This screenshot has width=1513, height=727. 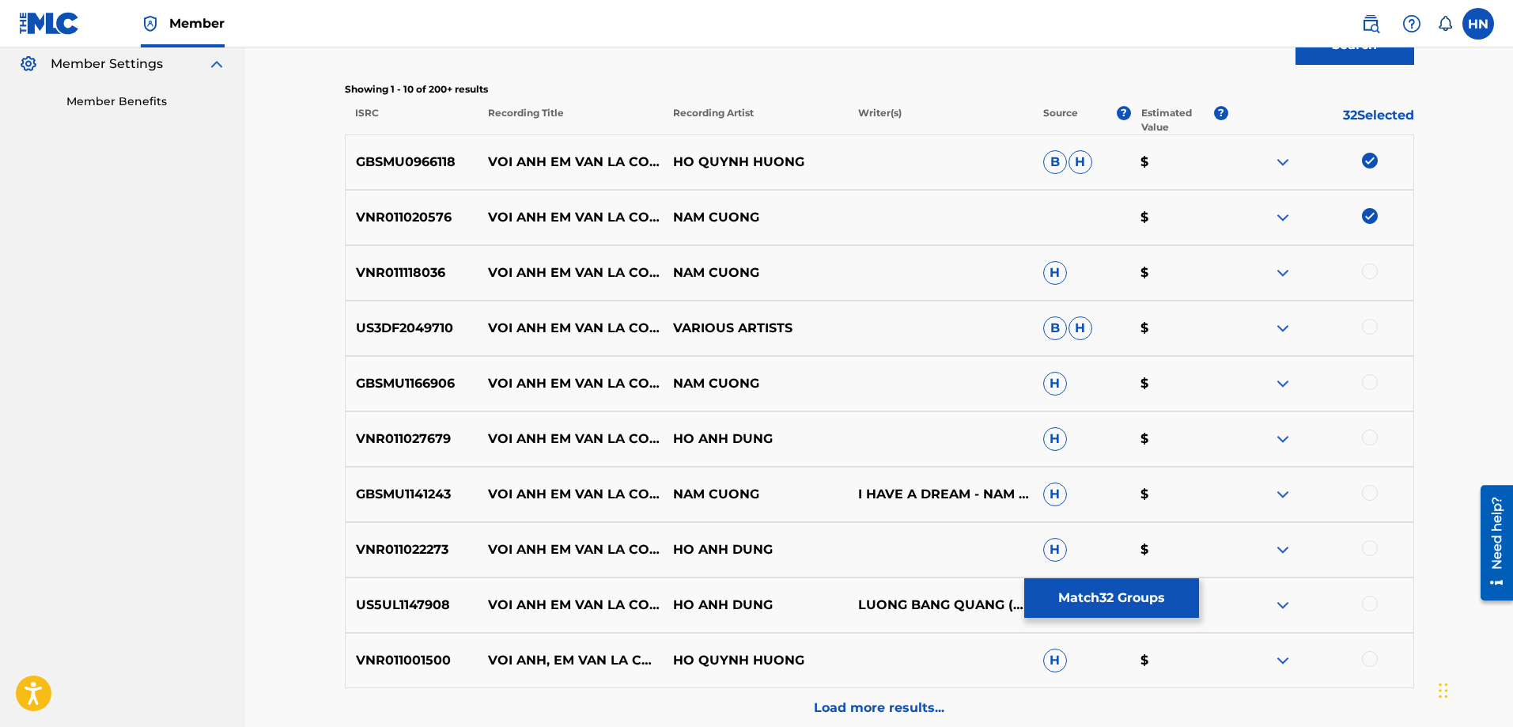 I want to click on button: Match32 Groups, so click(x=1112, y=598).